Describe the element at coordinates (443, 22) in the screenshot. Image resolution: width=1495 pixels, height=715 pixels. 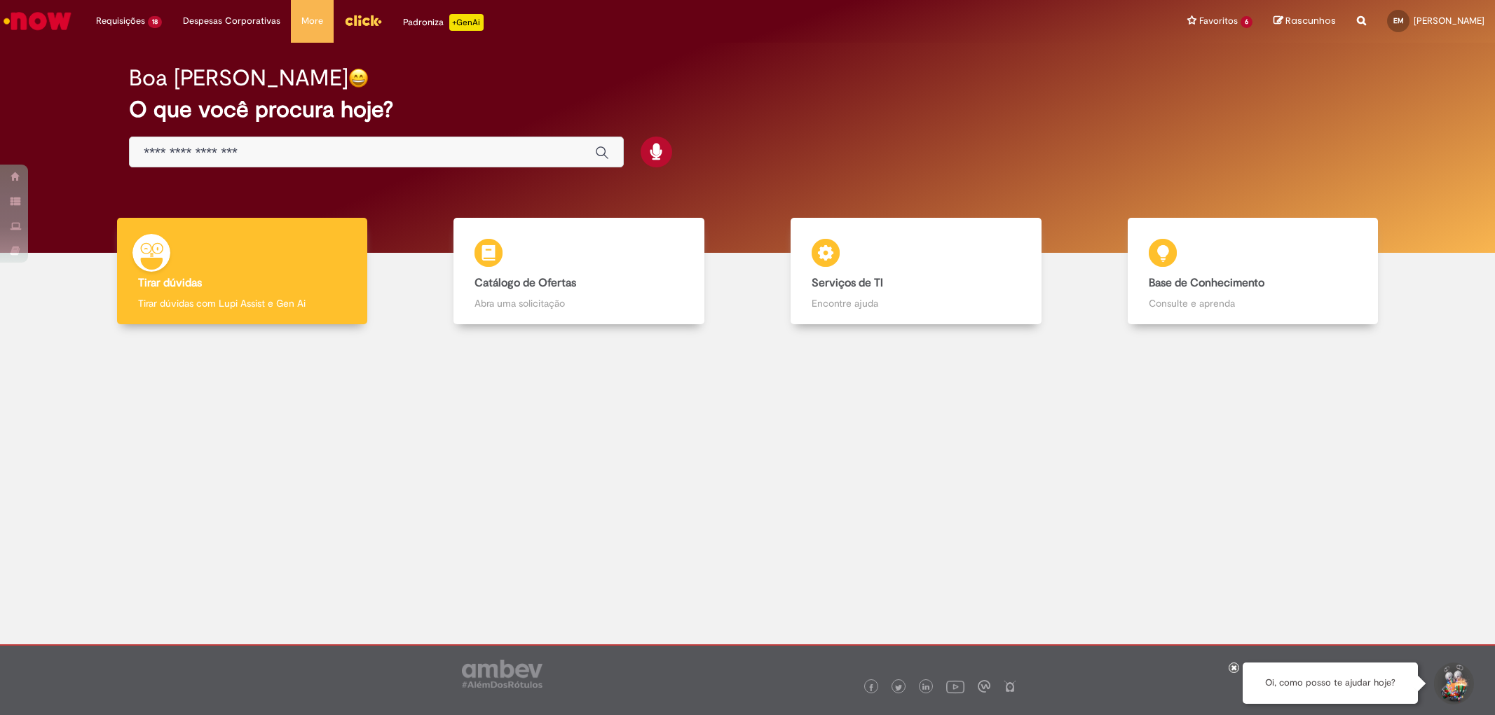
I see `div: Padroniza` at that location.